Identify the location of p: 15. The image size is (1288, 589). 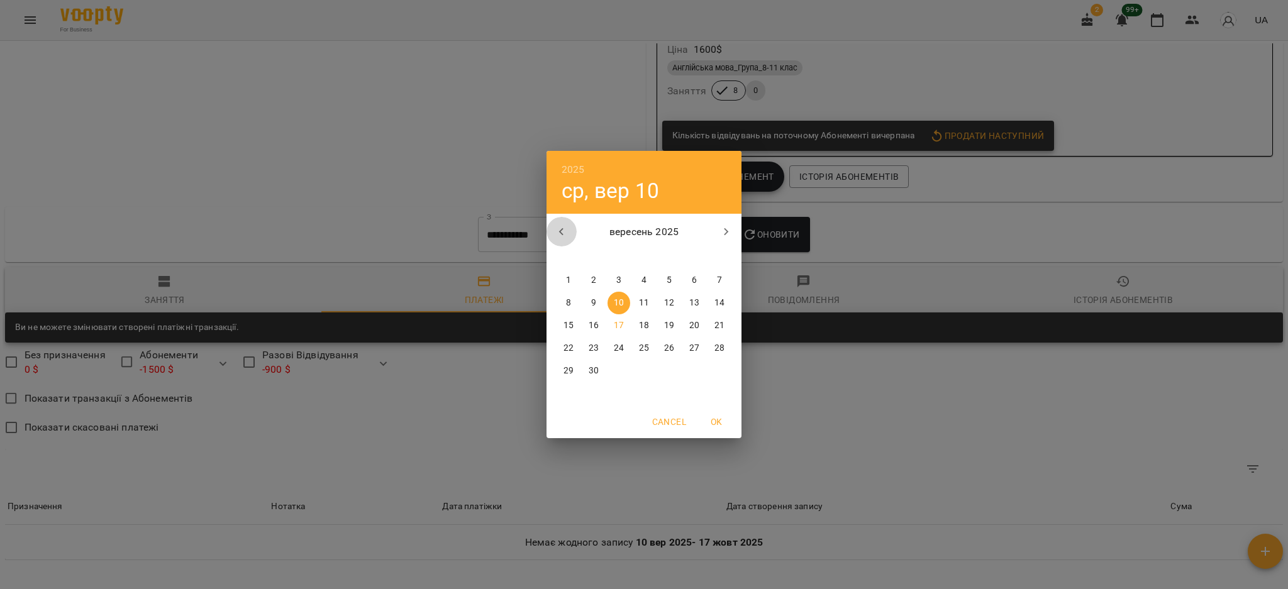
(569, 326).